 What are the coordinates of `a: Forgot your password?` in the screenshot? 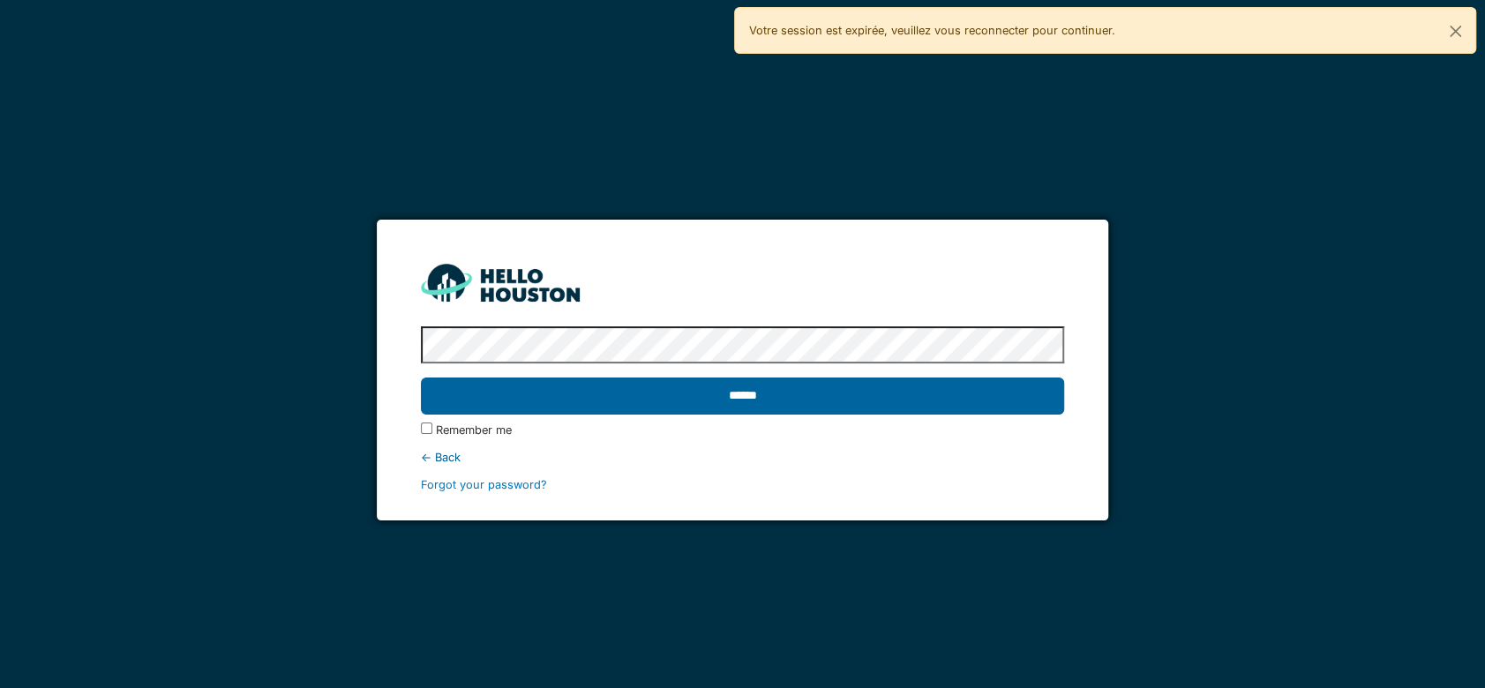 It's located at (484, 484).